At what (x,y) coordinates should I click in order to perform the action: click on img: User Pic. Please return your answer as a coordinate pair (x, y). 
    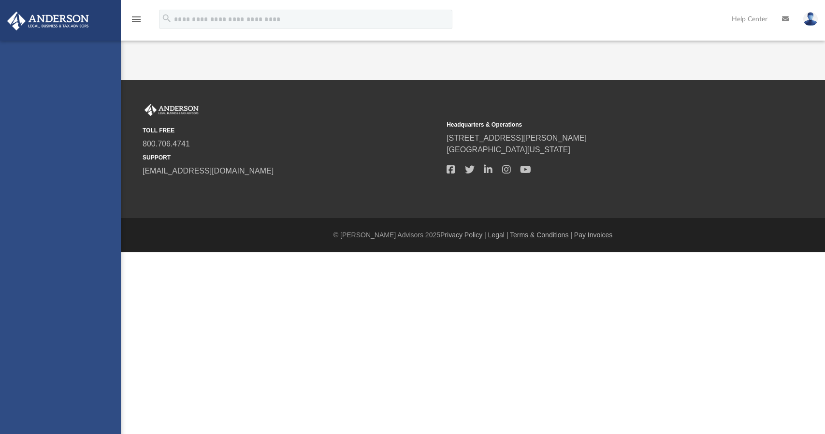
    Looking at the image, I should click on (811, 19).